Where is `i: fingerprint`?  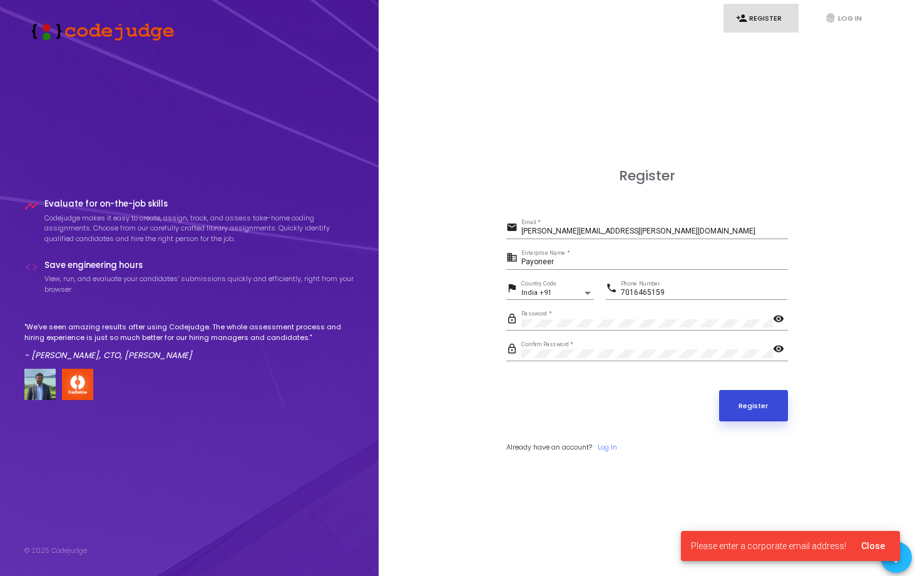
i: fingerprint is located at coordinates (830, 18).